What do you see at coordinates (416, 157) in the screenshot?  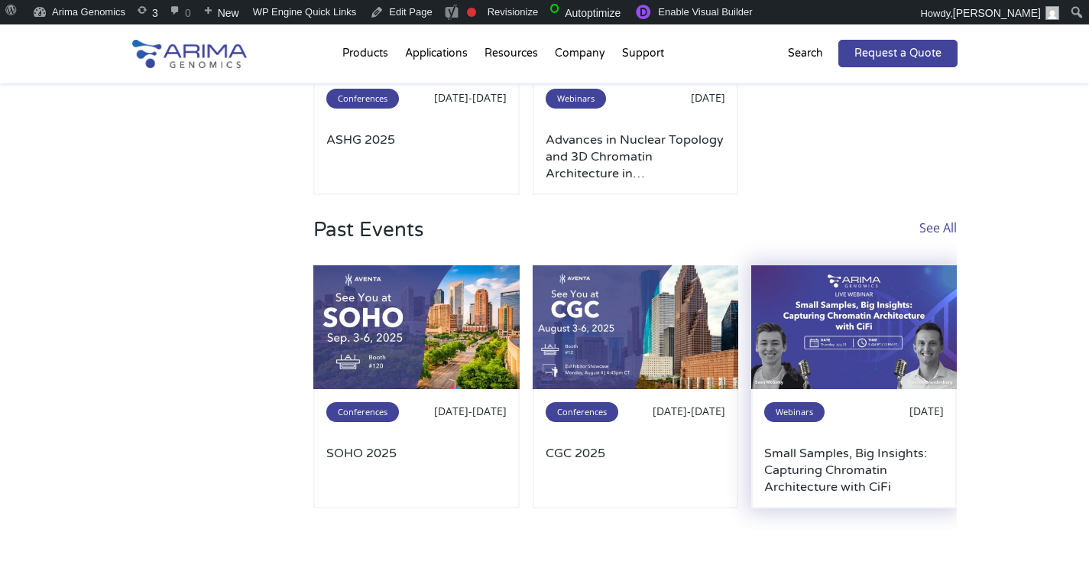 I see `a: ASHG 2025` at bounding box center [416, 157].